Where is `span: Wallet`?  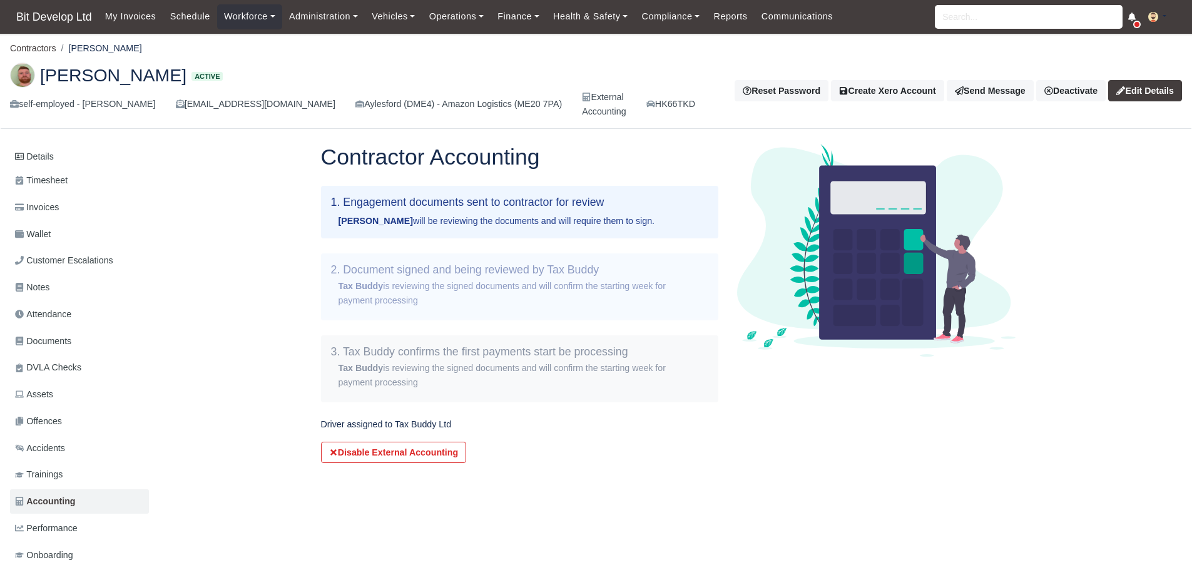
span: Wallet is located at coordinates (33, 234).